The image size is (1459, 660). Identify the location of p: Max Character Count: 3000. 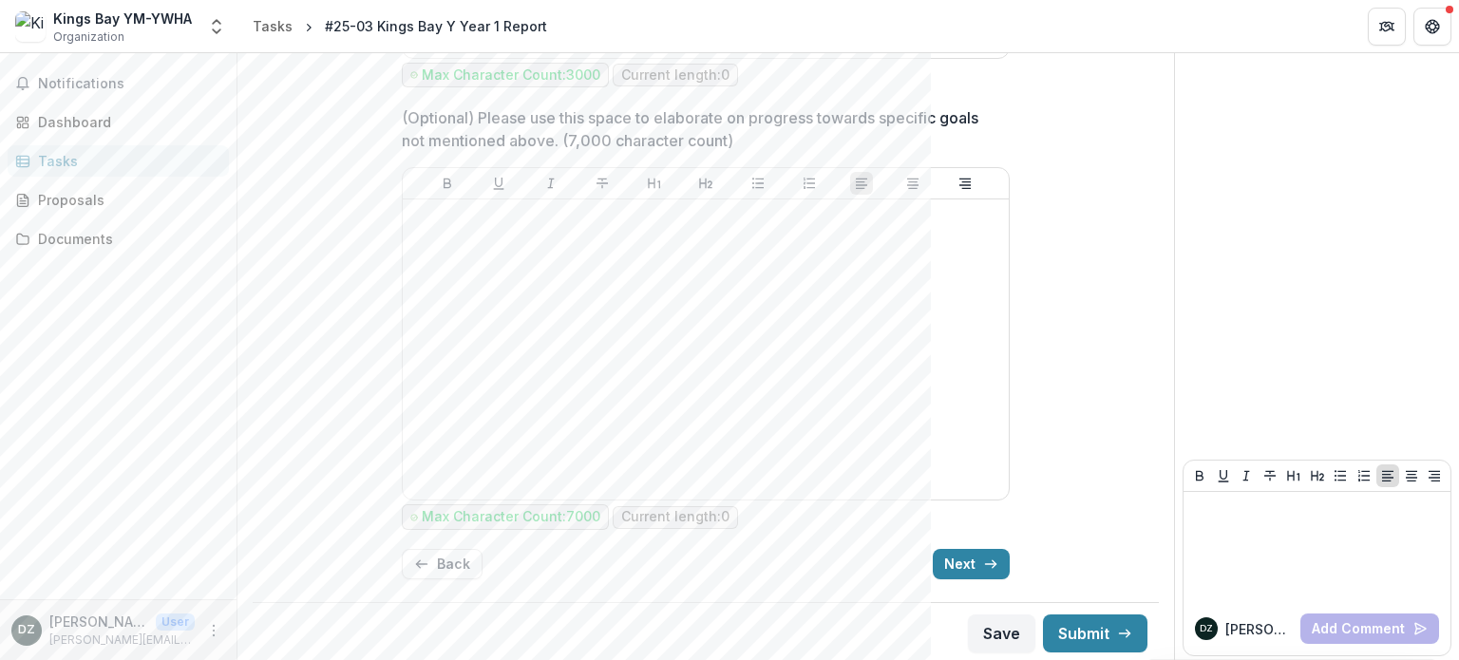
(511, 75).